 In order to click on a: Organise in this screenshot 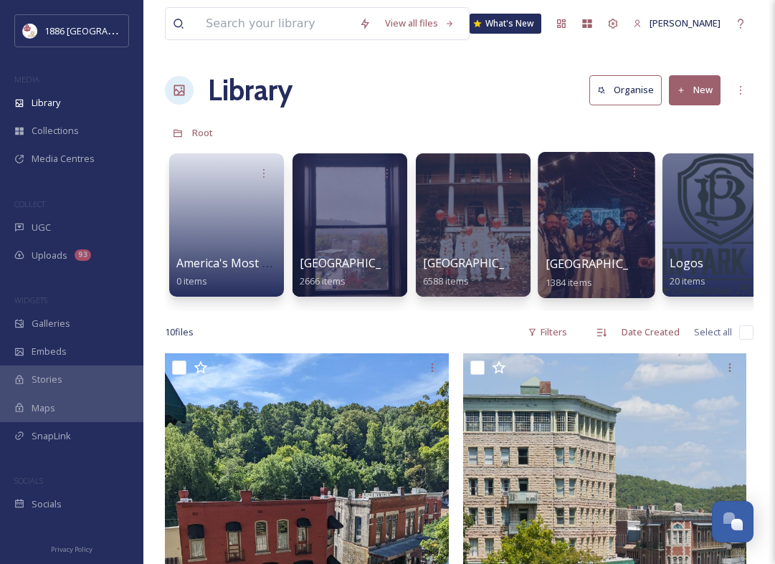, I will do `click(629, 90)`.